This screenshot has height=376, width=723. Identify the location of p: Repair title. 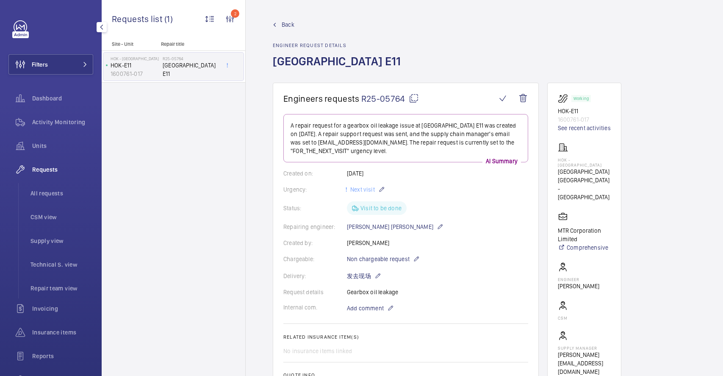
(189, 44).